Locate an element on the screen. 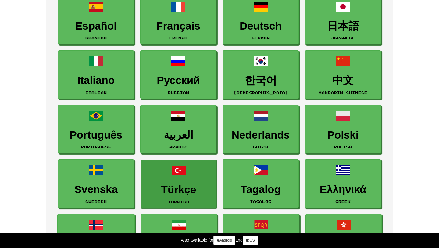 Image resolution: width=439 pixels, height=248 pixels. h3: Ελληνικά is located at coordinates (343, 189).